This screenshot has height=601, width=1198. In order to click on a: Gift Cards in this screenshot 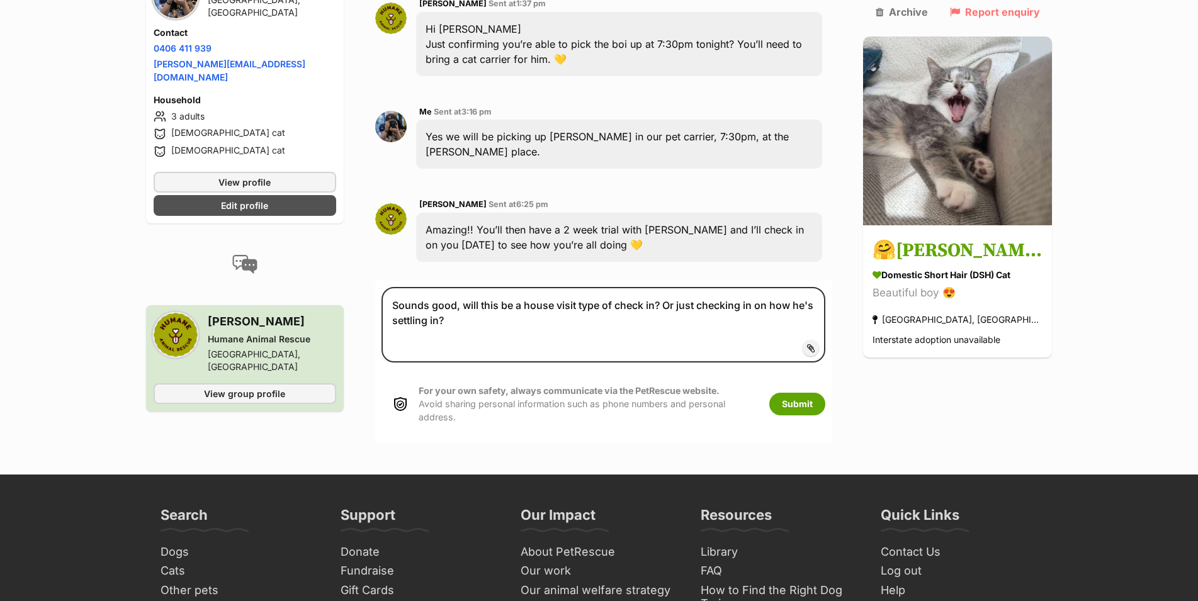, I will do `click(419, 590)`.